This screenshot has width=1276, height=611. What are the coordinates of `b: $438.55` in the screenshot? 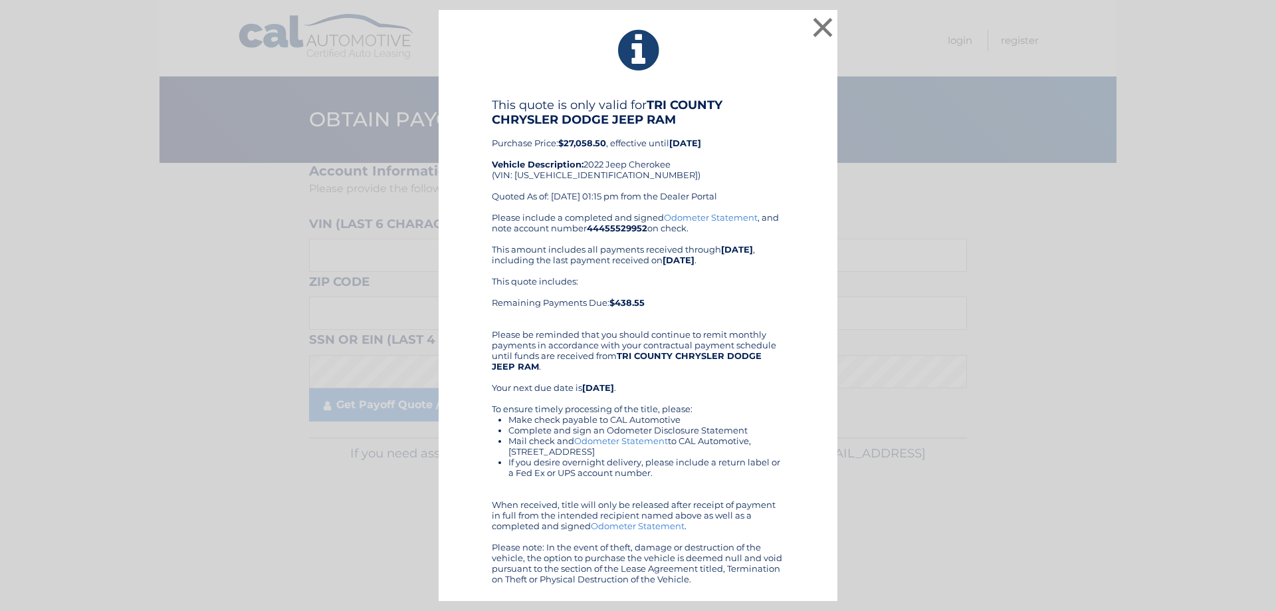 It's located at (627, 302).